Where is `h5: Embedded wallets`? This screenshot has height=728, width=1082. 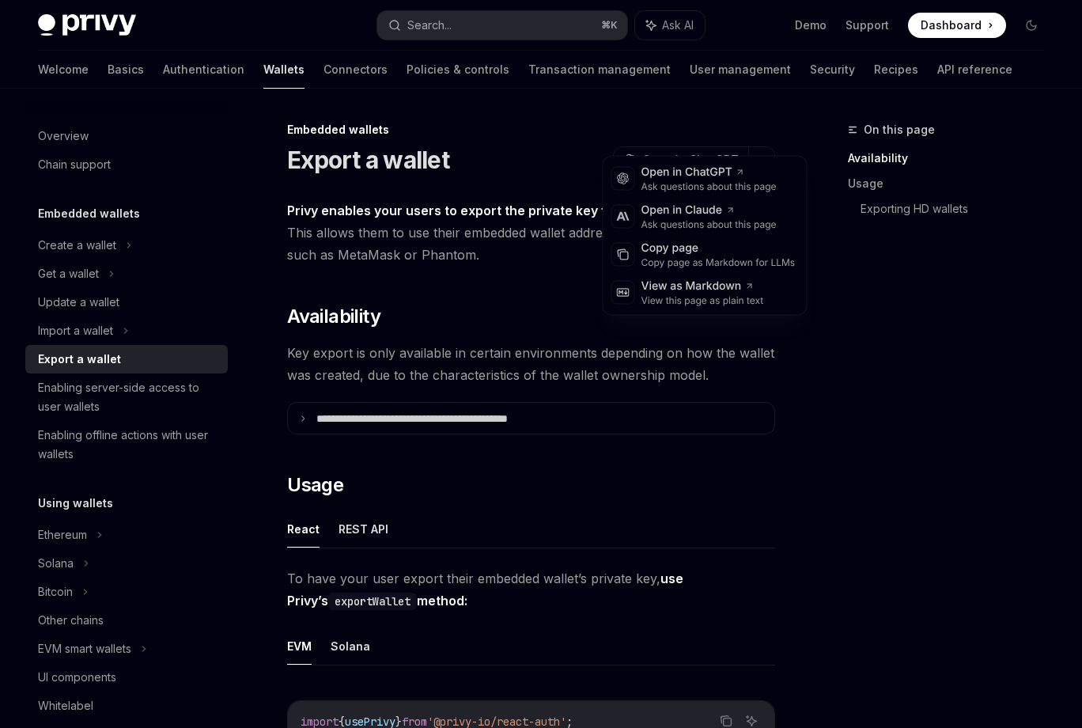 h5: Embedded wallets is located at coordinates (89, 214).